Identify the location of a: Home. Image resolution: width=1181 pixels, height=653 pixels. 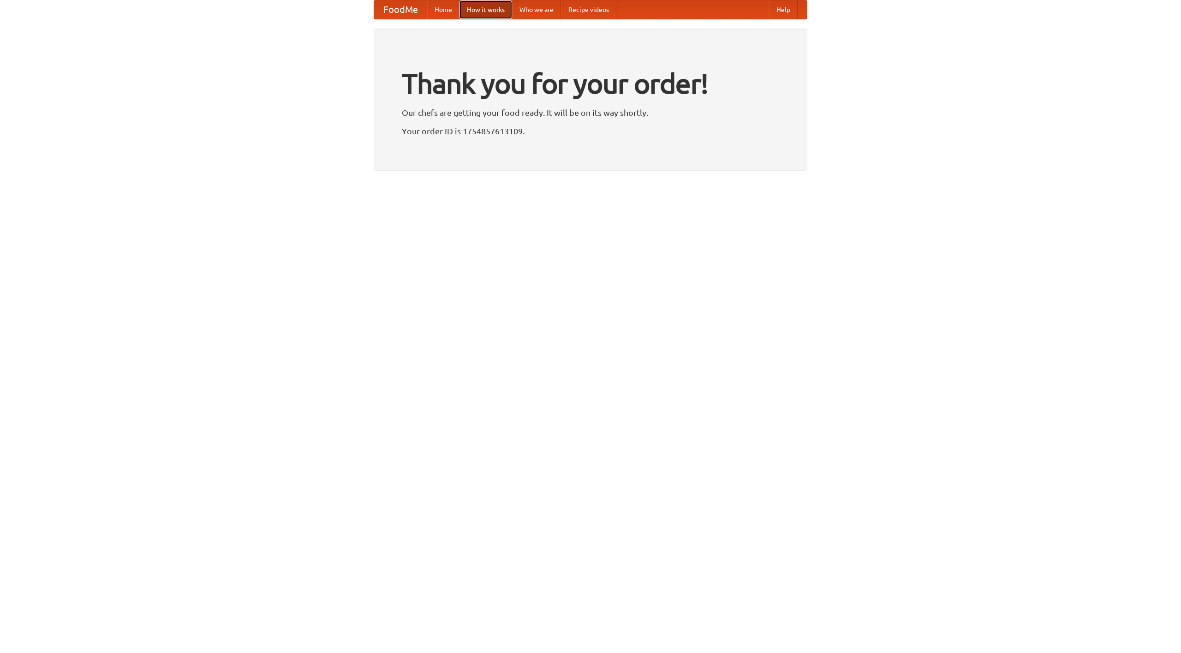
(443, 10).